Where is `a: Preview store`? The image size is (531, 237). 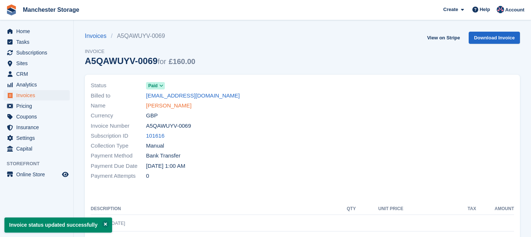 a: Preview store is located at coordinates (65, 175).